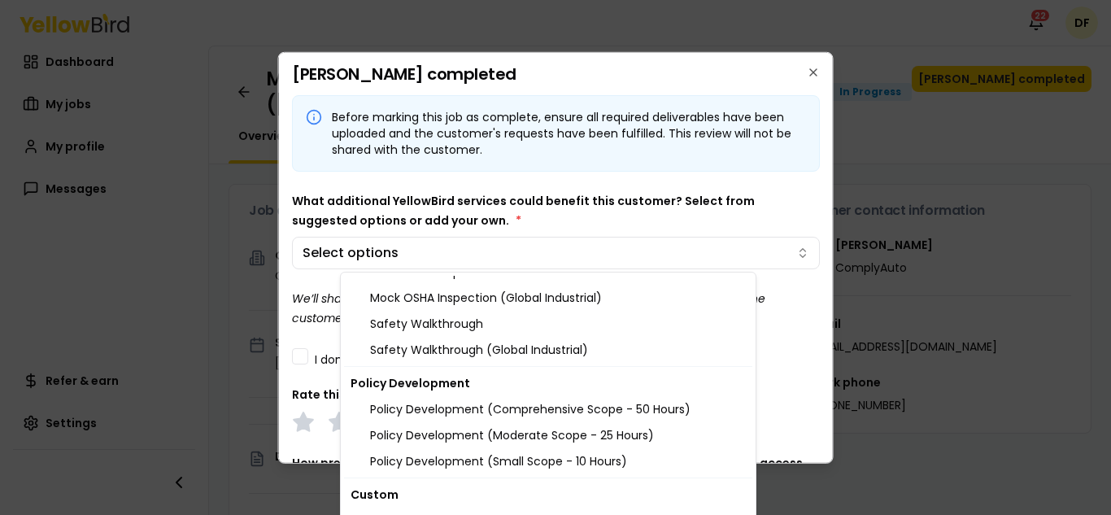 The width and height of the screenshot is (1111, 515). I want to click on div: Safety Walkthrough (Global Industrial), so click(548, 350).